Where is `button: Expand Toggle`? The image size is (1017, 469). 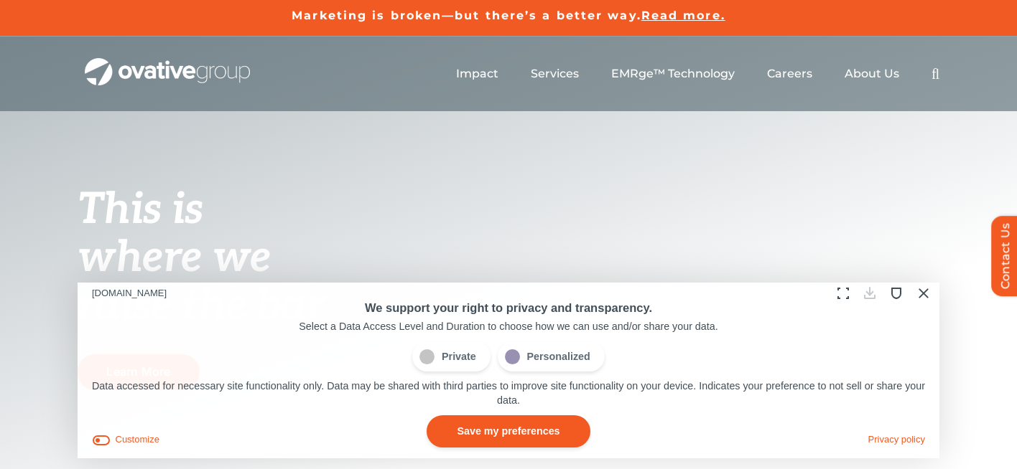 button: Expand Toggle is located at coordinates (843, 294).